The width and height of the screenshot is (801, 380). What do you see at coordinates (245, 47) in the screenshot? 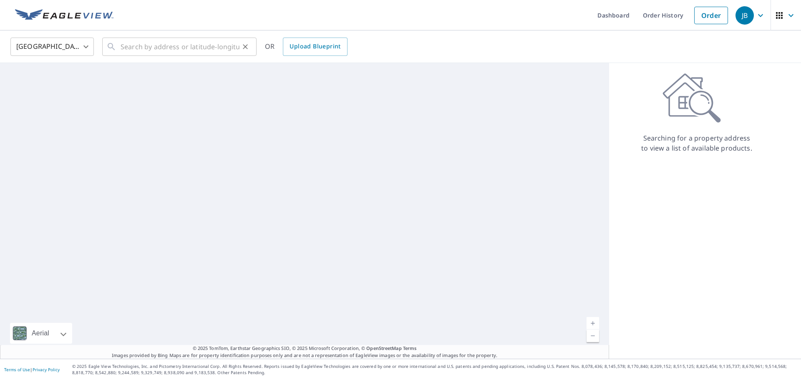
I see `button: Clear` at bounding box center [245, 47].